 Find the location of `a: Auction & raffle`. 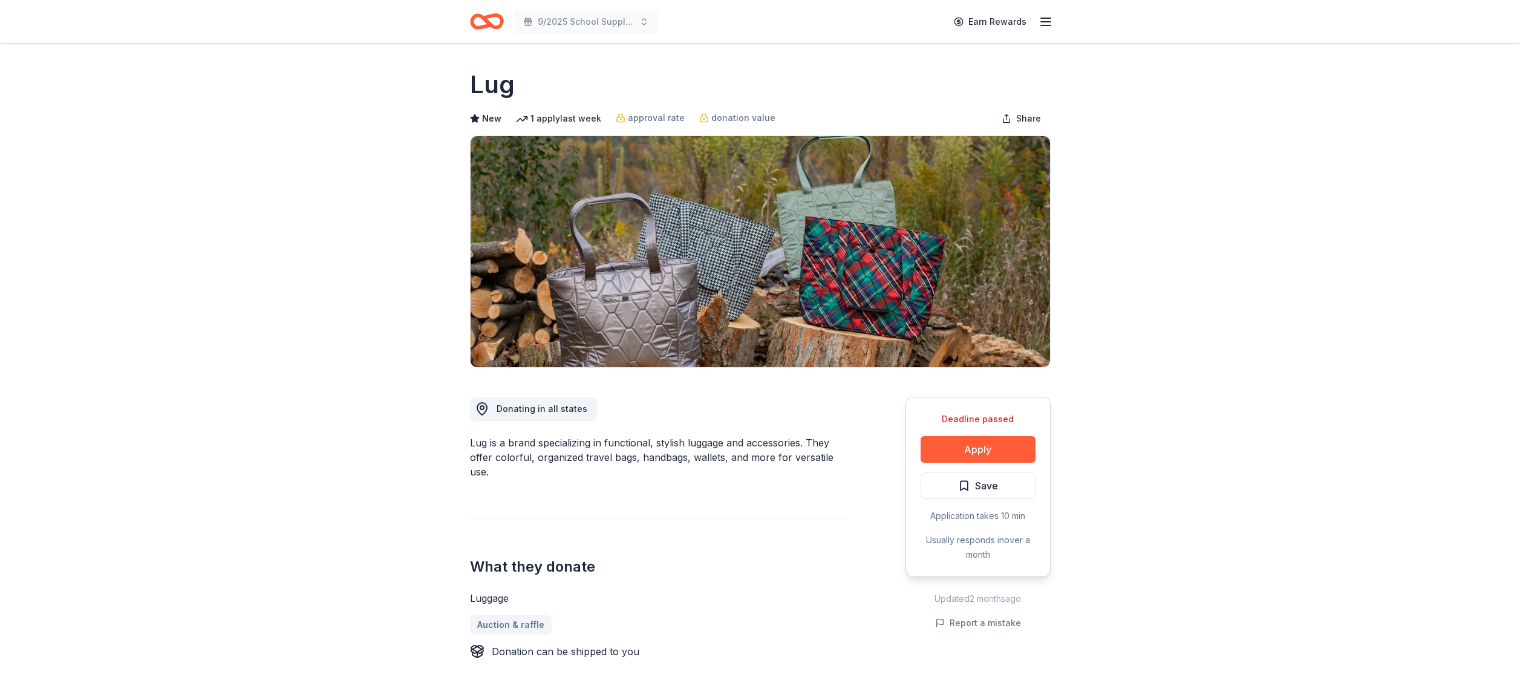

a: Auction & raffle is located at coordinates (510, 625).